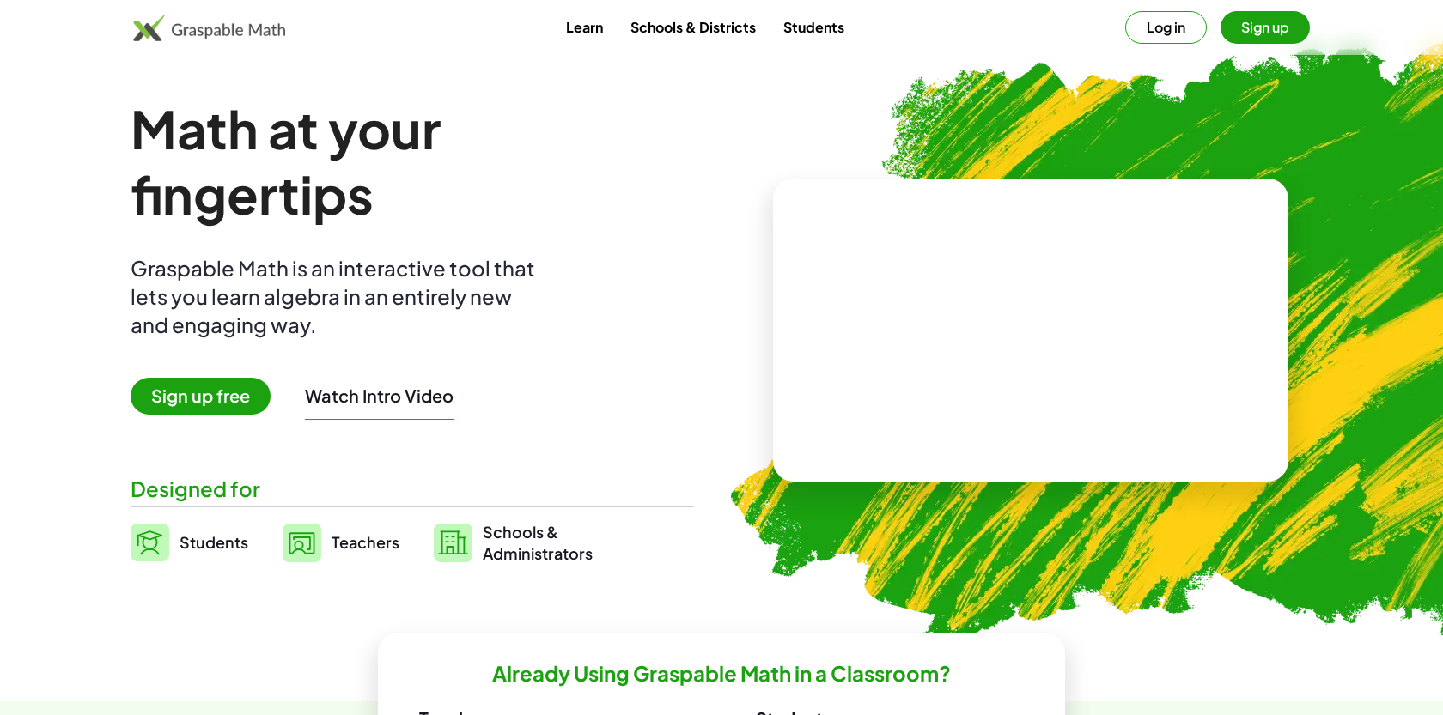 This screenshot has width=1443, height=715. What do you see at coordinates (584, 27) in the screenshot?
I see `a: Learn` at bounding box center [584, 27].